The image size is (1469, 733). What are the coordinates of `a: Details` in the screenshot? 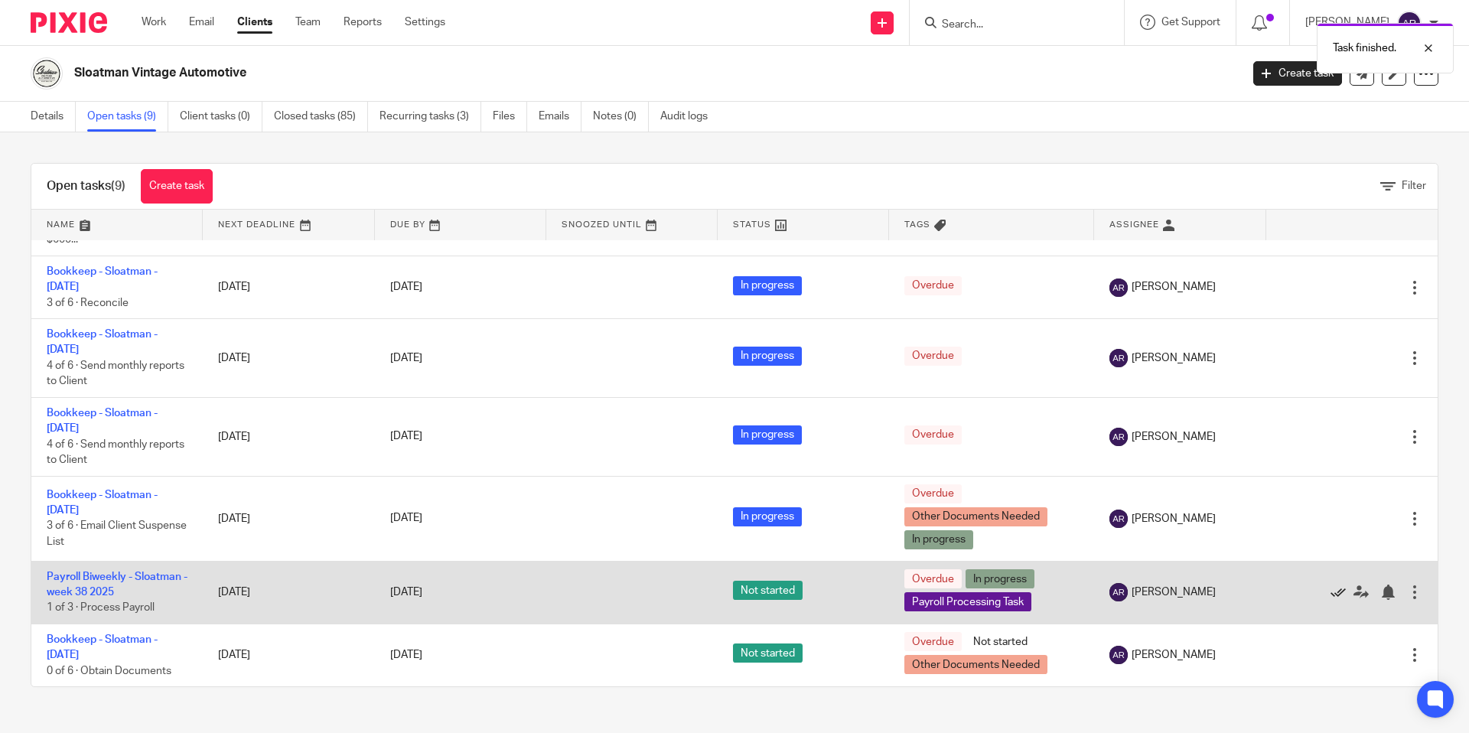 It's located at (53, 116).